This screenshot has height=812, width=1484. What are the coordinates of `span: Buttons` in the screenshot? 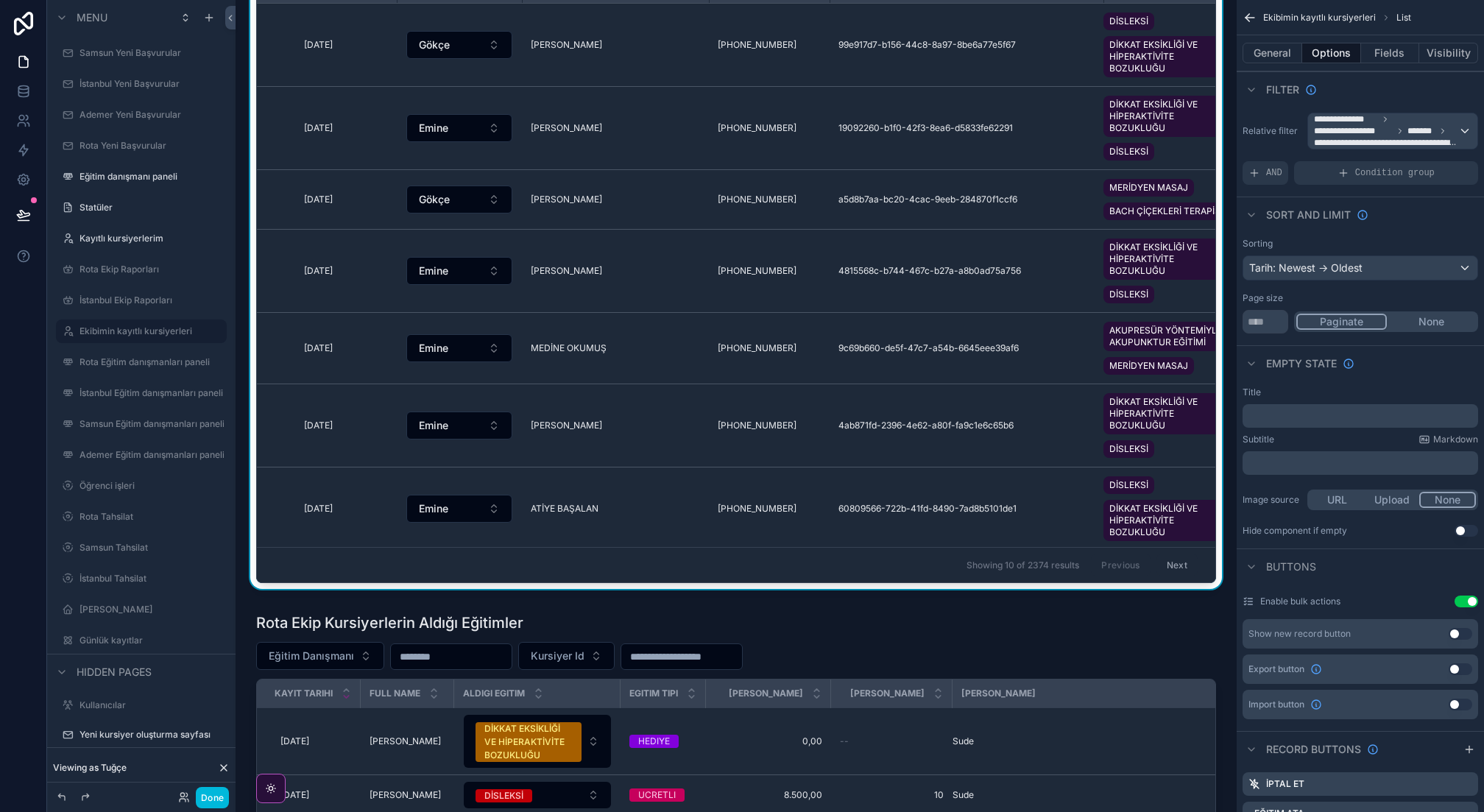 It's located at (1291, 567).